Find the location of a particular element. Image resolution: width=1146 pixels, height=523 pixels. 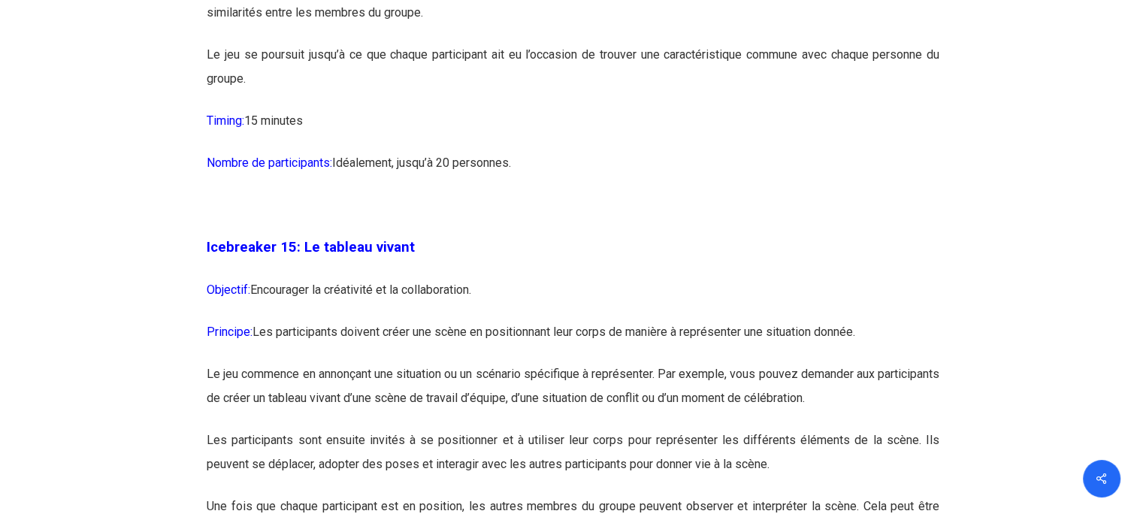

span: Timing: is located at coordinates (225, 120).